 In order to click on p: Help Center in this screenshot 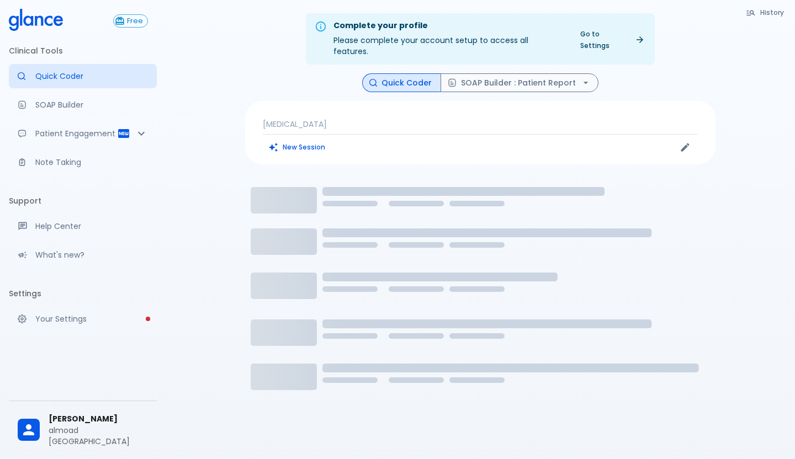, I will do `click(92, 226)`.